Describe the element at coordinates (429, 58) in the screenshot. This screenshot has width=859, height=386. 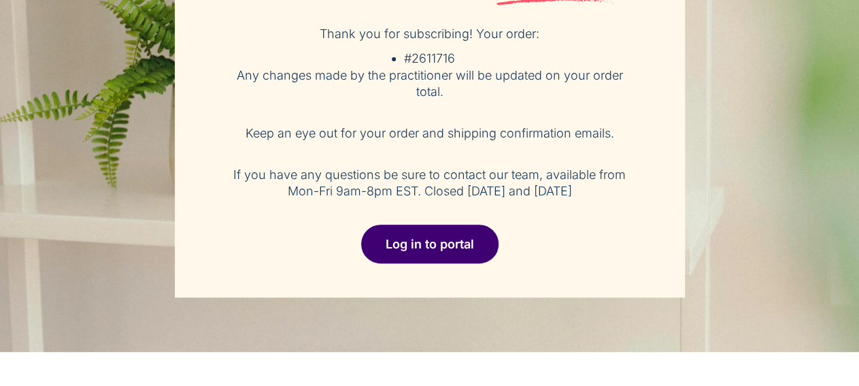
I see `span: #2611716` at that location.